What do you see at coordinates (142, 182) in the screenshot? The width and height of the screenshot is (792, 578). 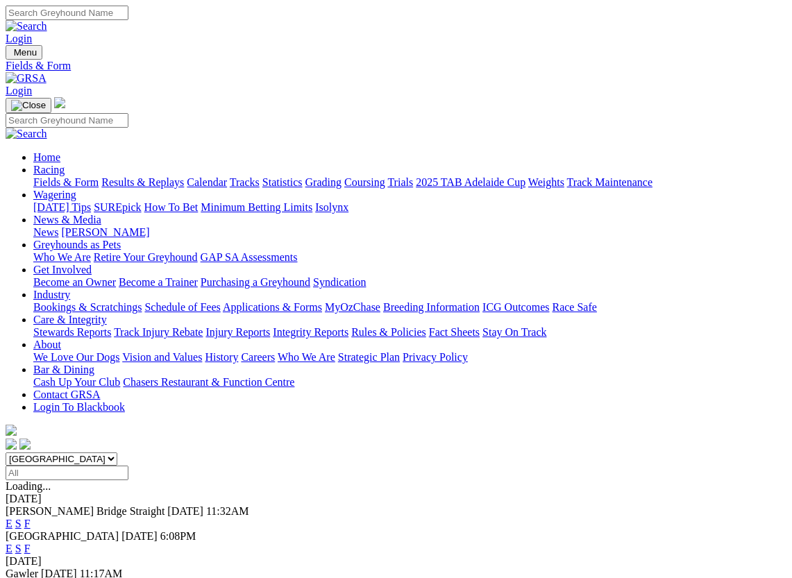 I see `a: Results & Replays` at bounding box center [142, 182].